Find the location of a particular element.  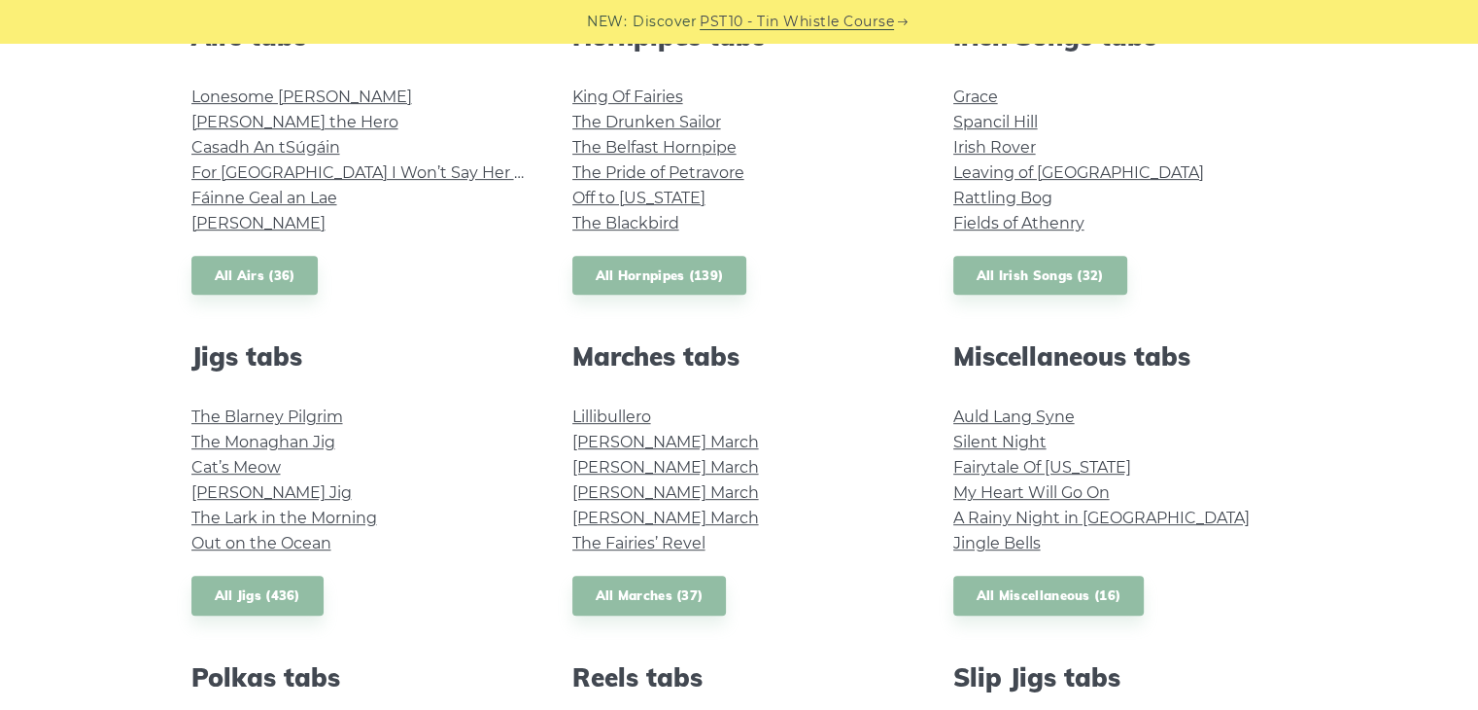

a: All Irish Songs (32) is located at coordinates (1040, 275).